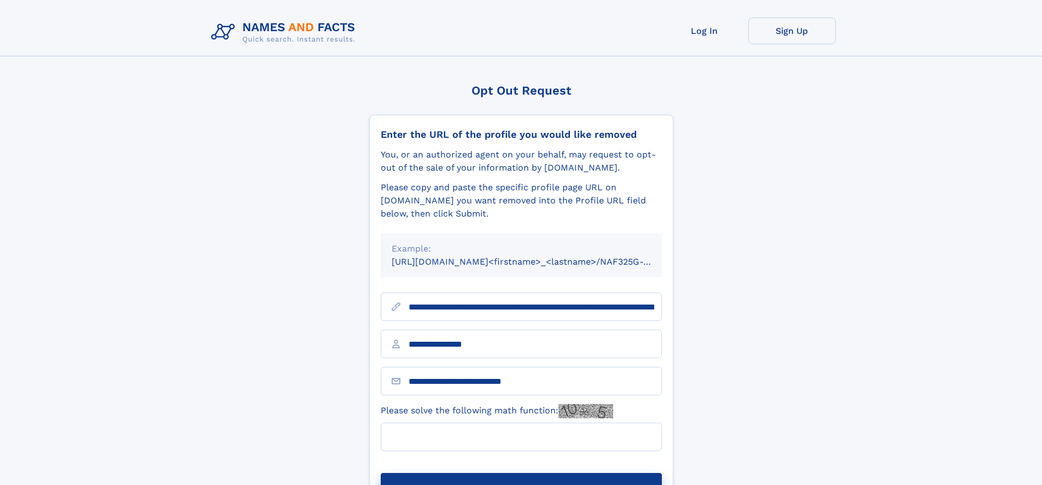 Image resolution: width=1042 pixels, height=485 pixels. I want to click on img: Logo Names and Facts, so click(286, 32).